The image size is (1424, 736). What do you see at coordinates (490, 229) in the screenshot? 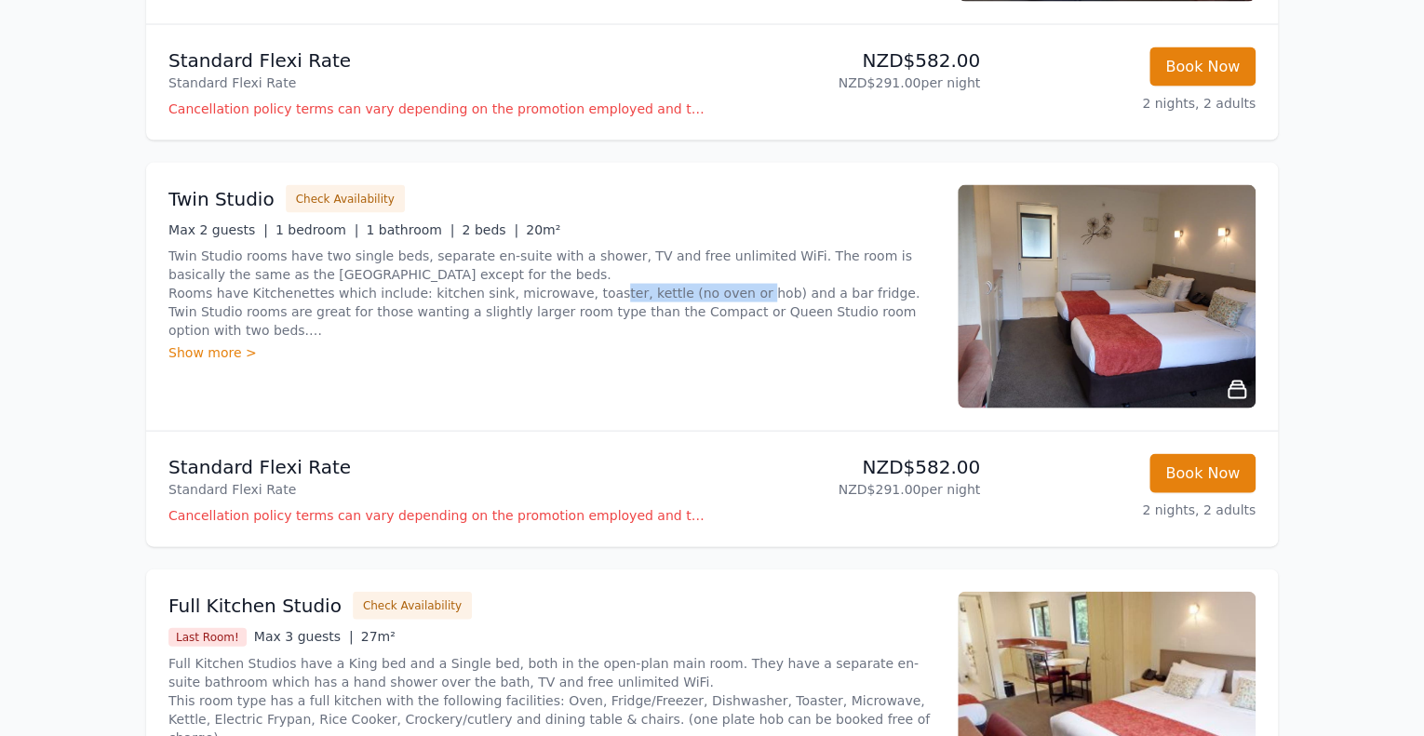
I see `span: 2 beds |` at bounding box center [490, 229].